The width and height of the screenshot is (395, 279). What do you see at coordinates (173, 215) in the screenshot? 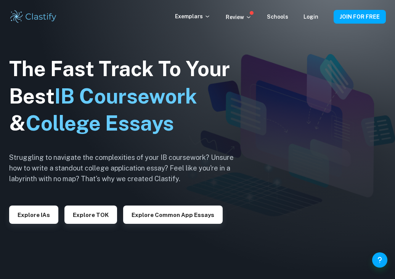
I see `button: Explore Common App essays` at bounding box center [173, 215].